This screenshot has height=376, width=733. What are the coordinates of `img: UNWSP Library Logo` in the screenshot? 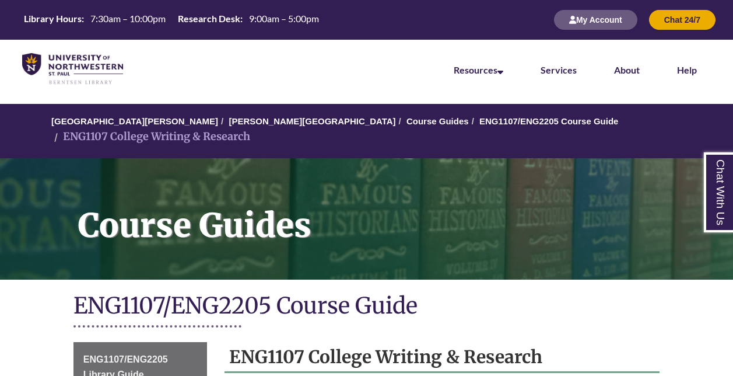 It's located at (72, 69).